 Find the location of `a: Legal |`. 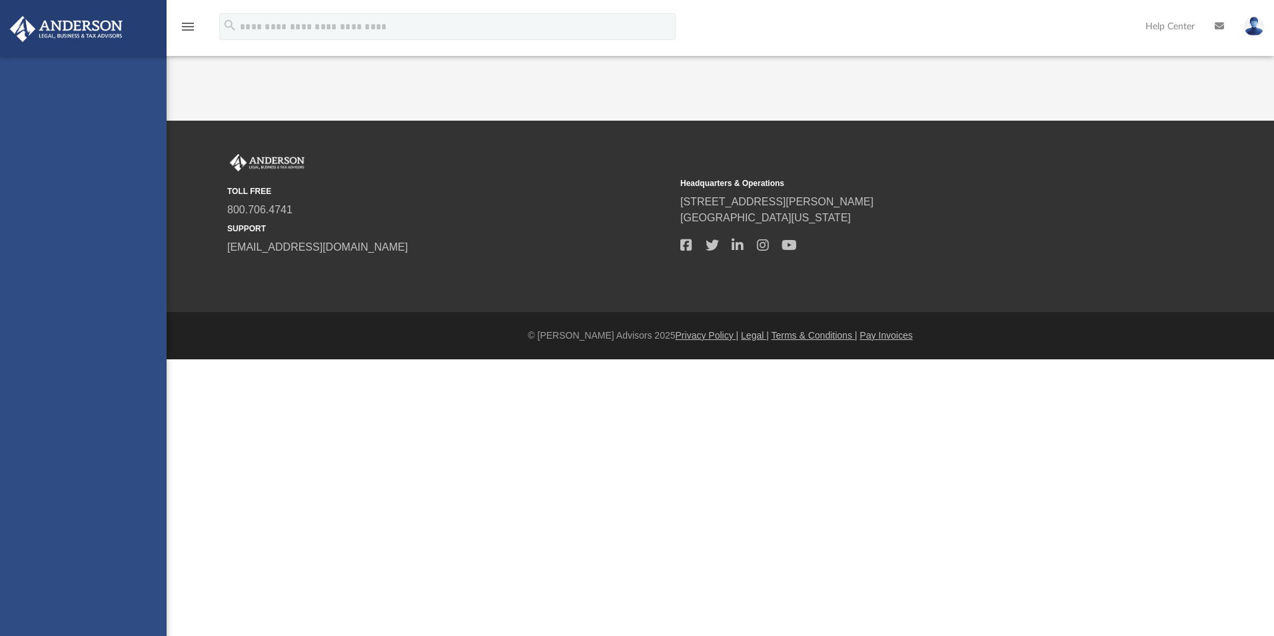

a: Legal | is located at coordinates (755, 335).